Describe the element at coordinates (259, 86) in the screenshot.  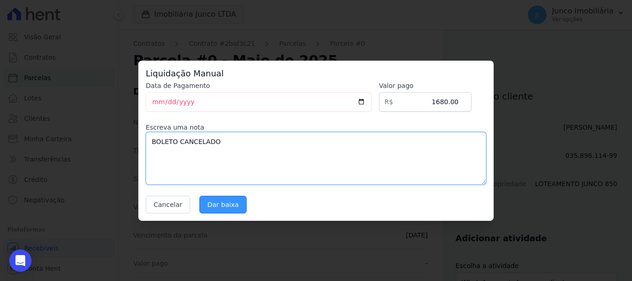
I see `label: Data de Pagamento` at that location.